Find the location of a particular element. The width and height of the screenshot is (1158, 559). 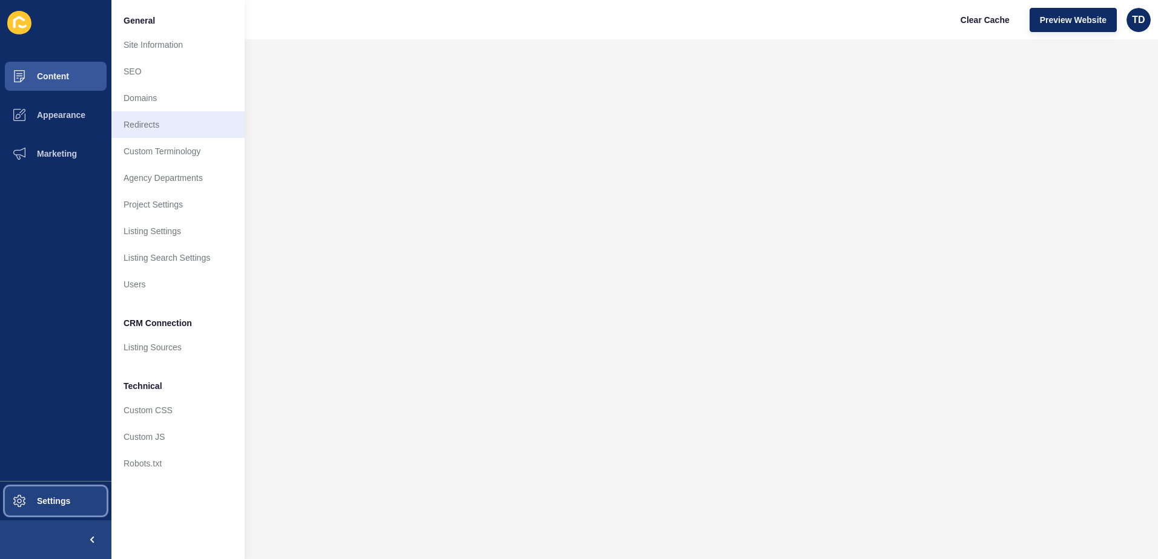

span: CRM Connection is located at coordinates (157, 323).